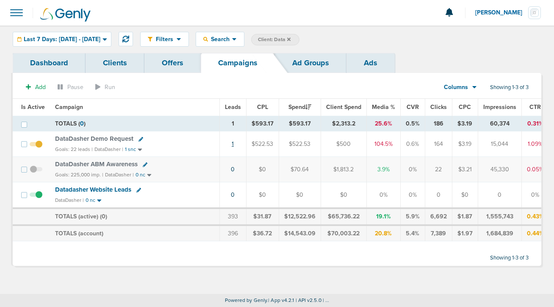 This screenshot has width=554, height=307. Describe the element at coordinates (36, 87) in the screenshot. I see `button: Add` at that location.